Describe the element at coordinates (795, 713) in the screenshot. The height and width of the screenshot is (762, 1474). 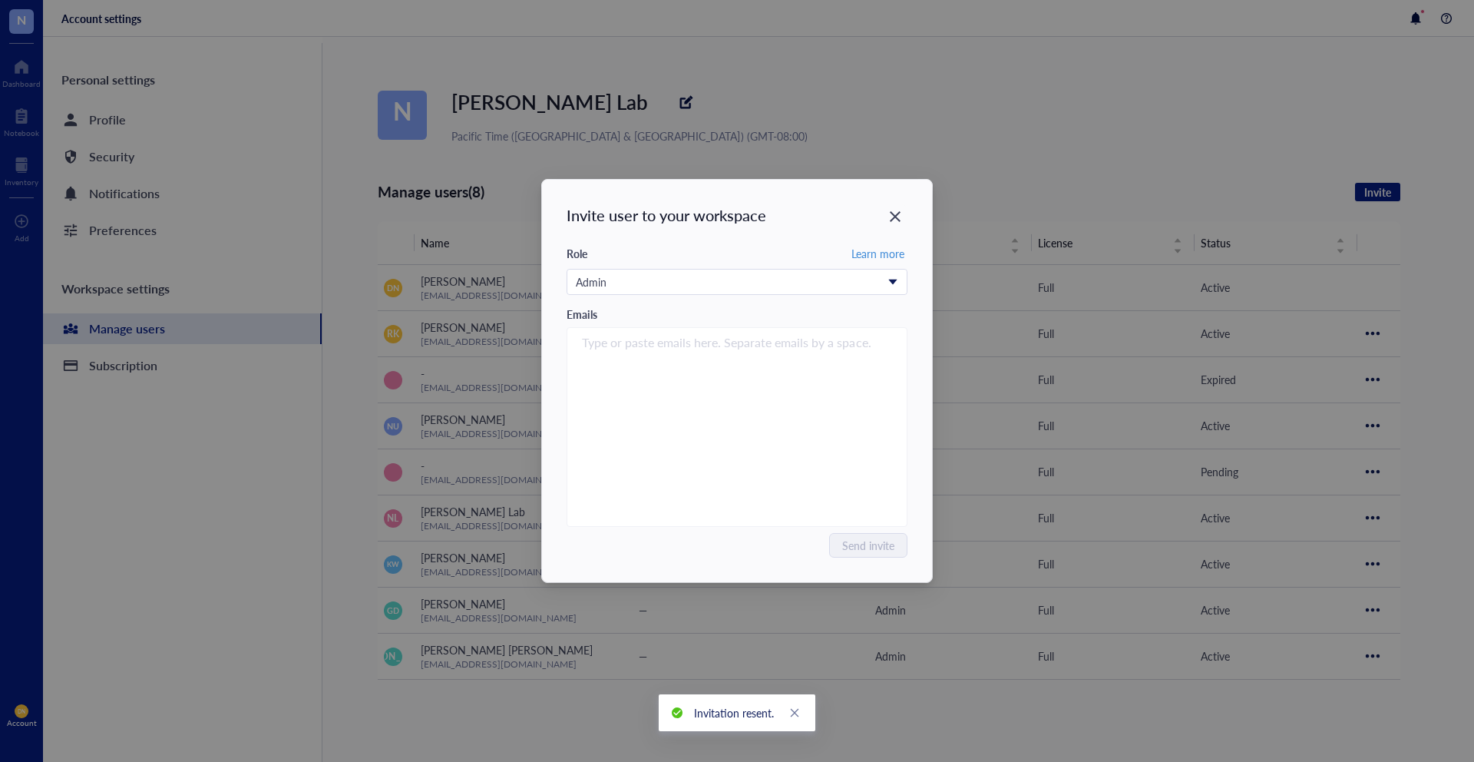
I see `a: Close` at that location.